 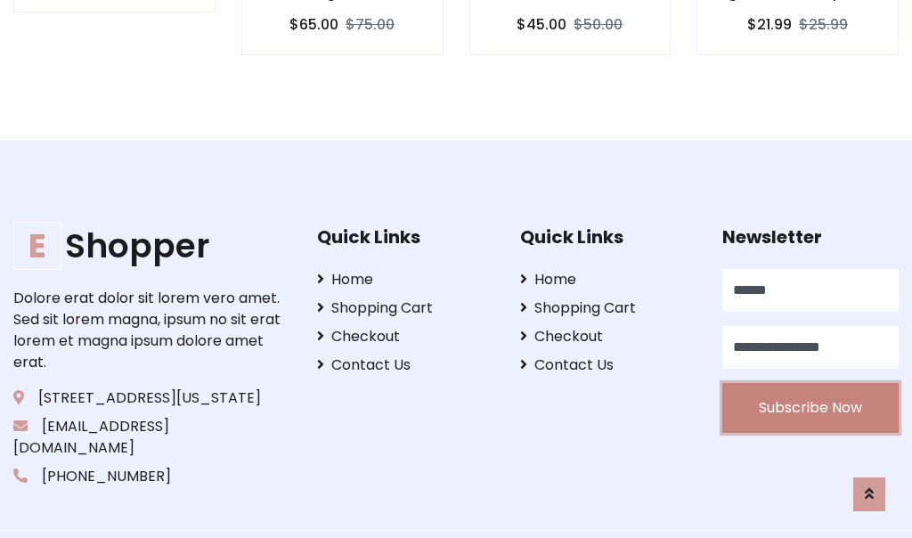 I want to click on h5: Newsletter, so click(x=811, y=237).